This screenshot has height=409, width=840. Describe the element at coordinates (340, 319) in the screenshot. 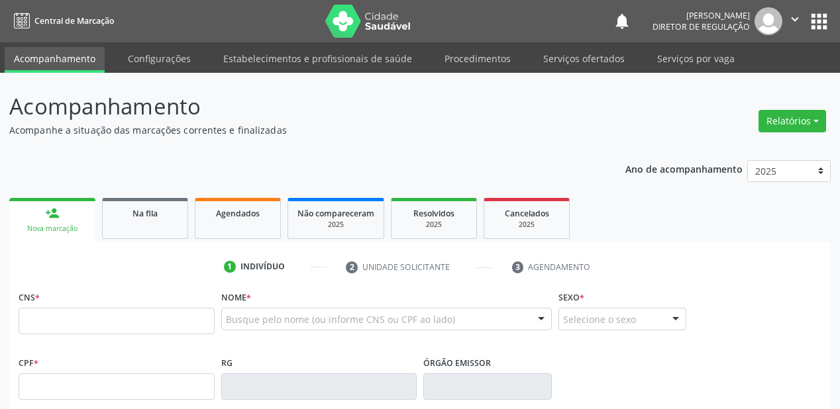

I see `span: Busque pelo nome (ou informe CNS ou CPF ao lado)` at that location.